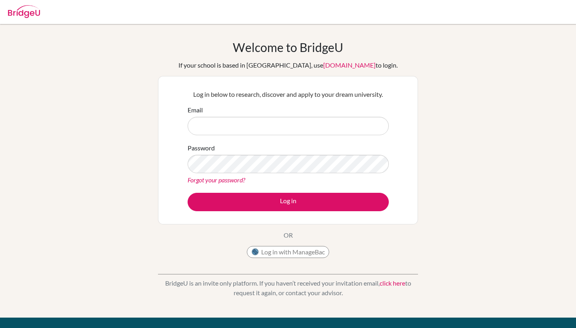 This screenshot has height=328, width=576. I want to click on button: Log in with ManageBac, so click(288, 252).